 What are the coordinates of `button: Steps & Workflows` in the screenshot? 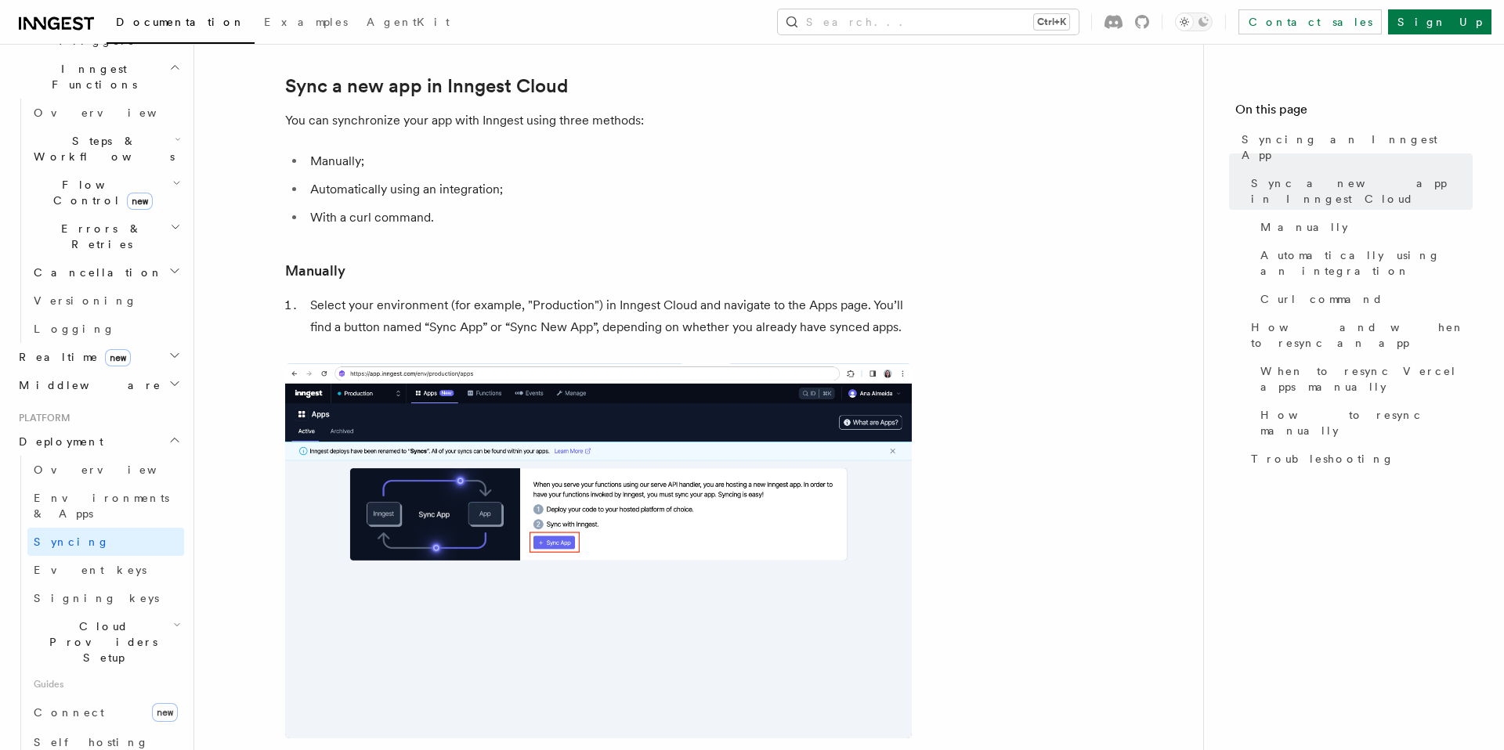 It's located at (106, 149).